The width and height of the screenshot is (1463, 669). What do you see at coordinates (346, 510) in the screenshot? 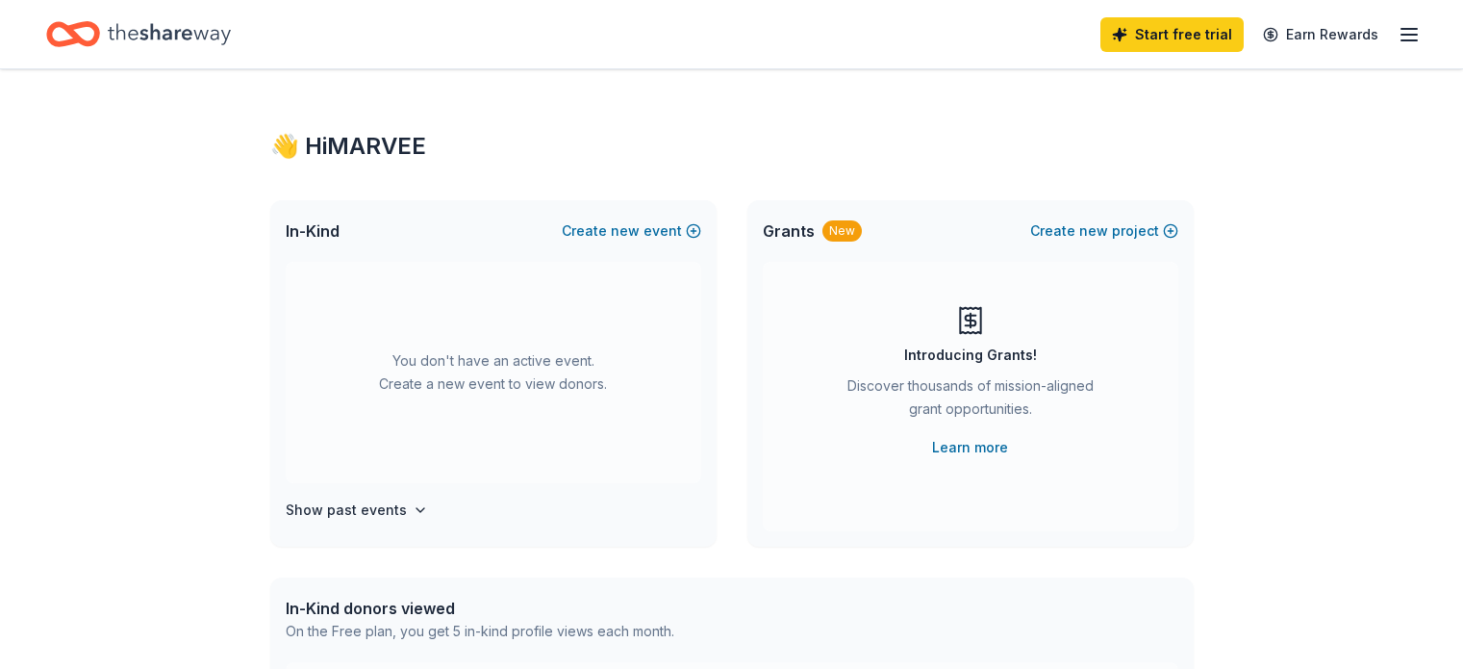
I see `h4: Show past events` at bounding box center [346, 510].